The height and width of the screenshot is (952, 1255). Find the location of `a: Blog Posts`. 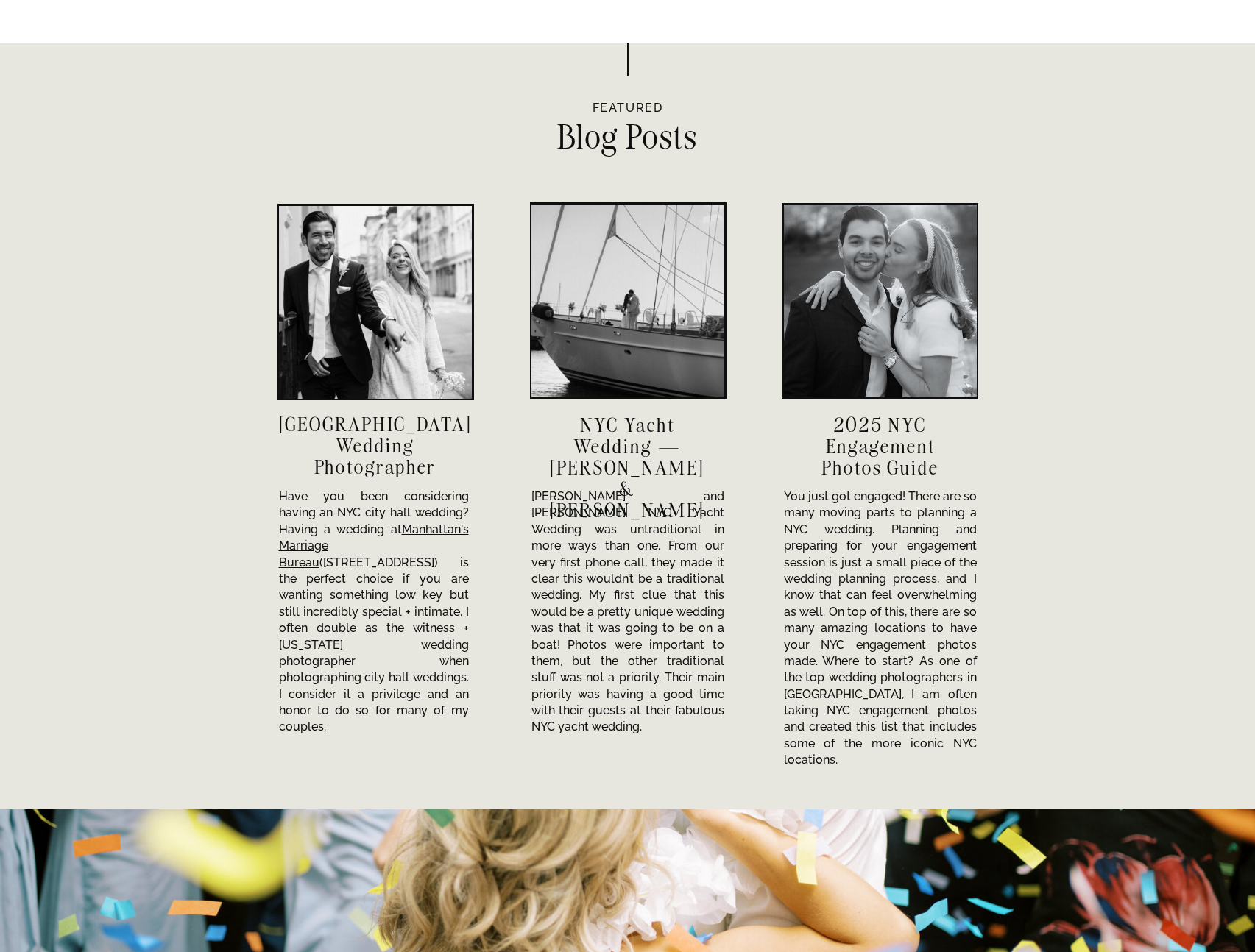

a: Blog Posts is located at coordinates (628, 134).